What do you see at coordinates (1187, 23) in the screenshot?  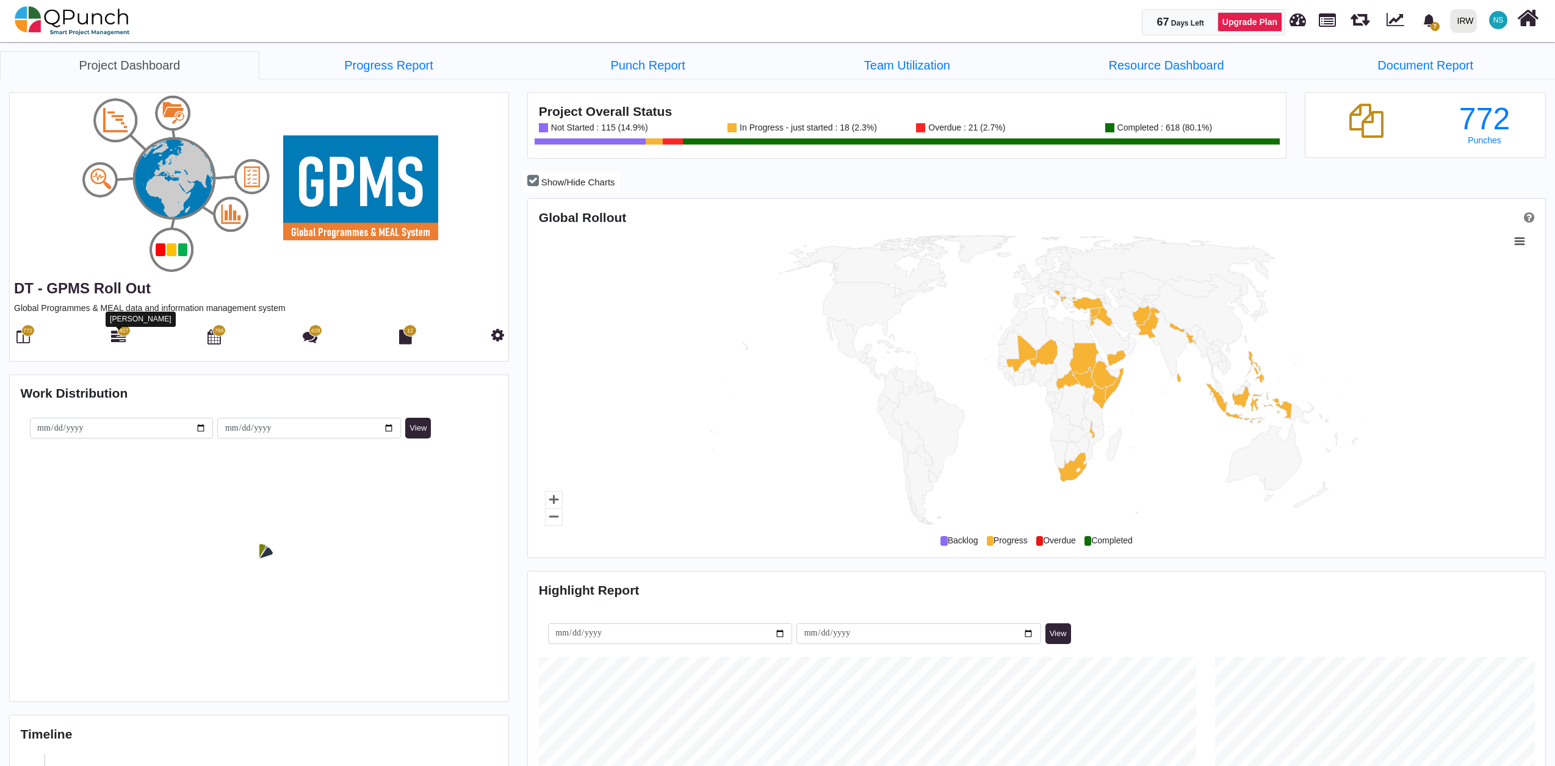 I see `span: Days Left` at bounding box center [1187, 23].